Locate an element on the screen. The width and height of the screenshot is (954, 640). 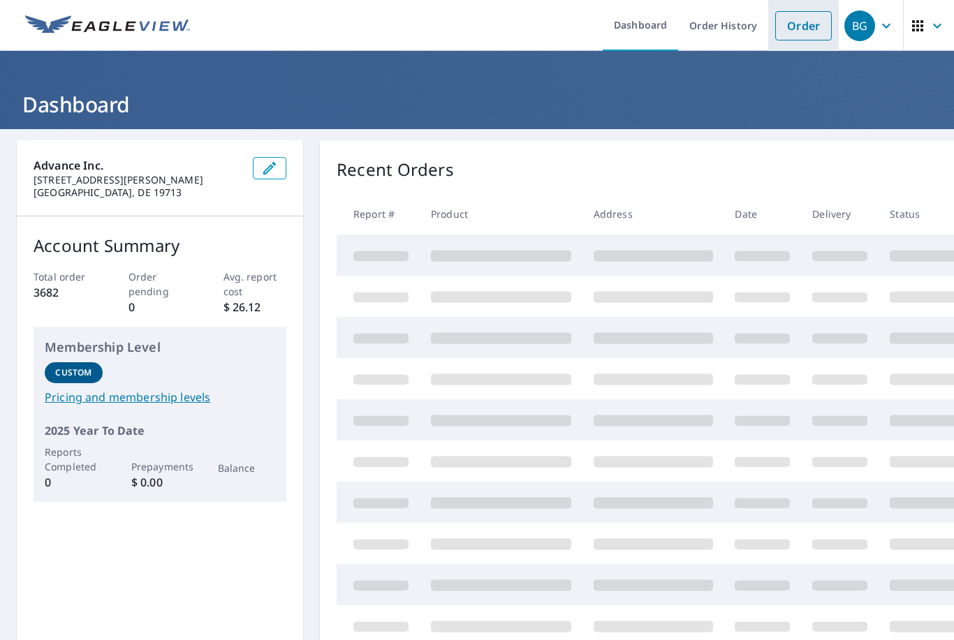
p: Membership Level is located at coordinates (160, 347).